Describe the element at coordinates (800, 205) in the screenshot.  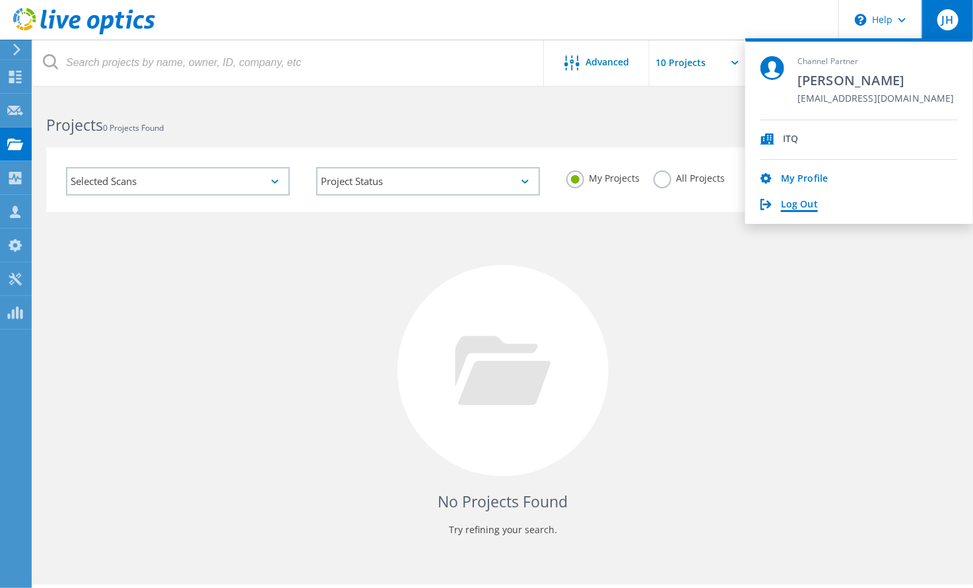
I see `a: Log Out` at that location.